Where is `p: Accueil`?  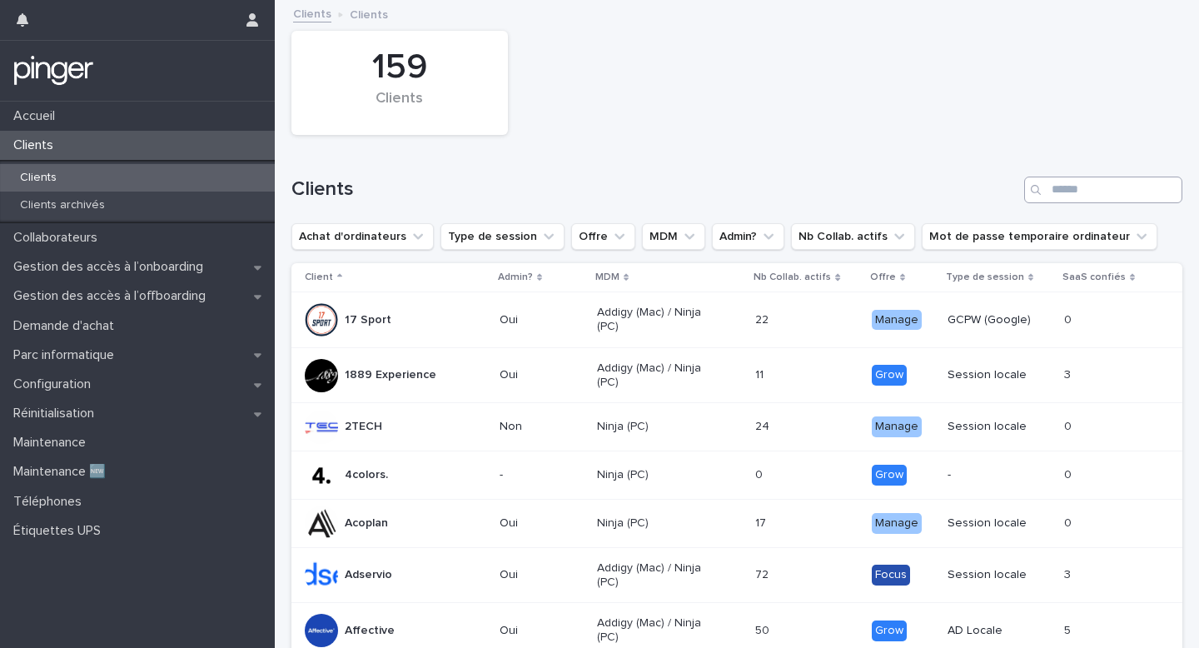 p: Accueil is located at coordinates (37, 116).